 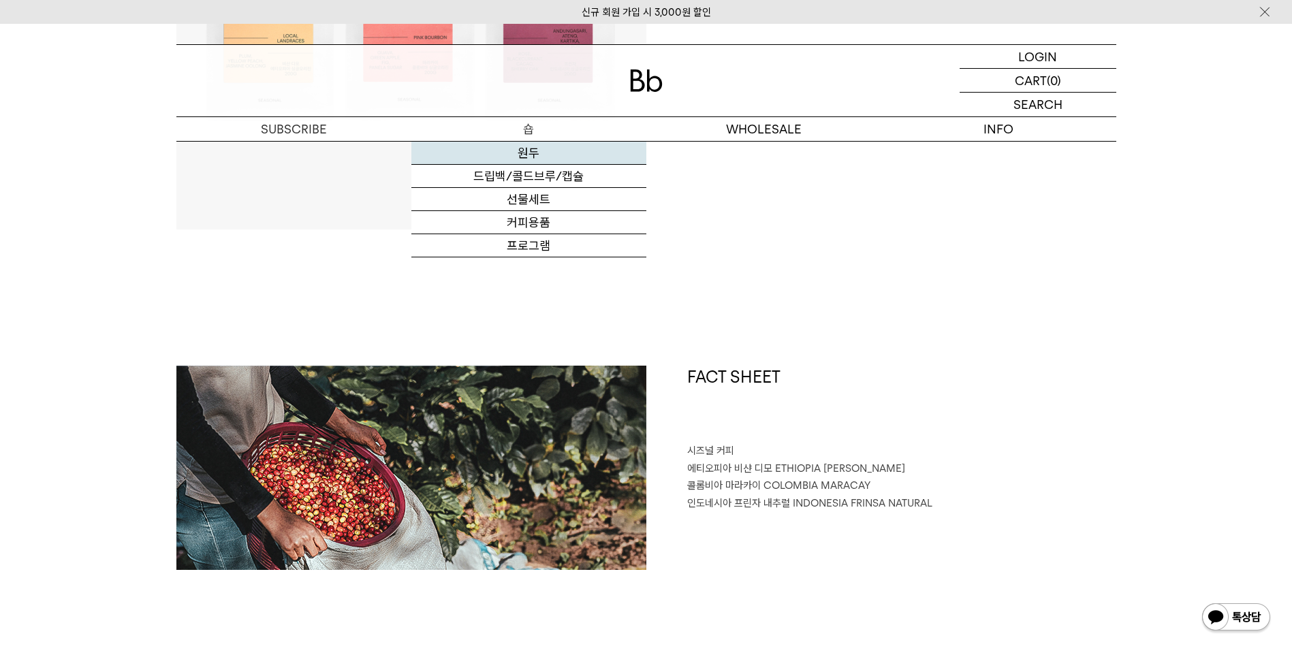 I want to click on a: 프로그램, so click(x=529, y=246).